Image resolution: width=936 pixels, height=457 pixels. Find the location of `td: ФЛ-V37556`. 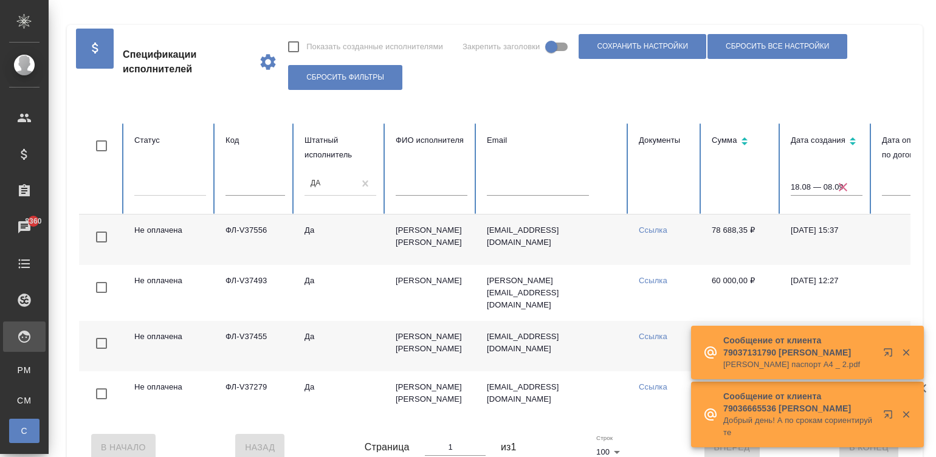

td: ФЛ-V37556 is located at coordinates (255, 239).